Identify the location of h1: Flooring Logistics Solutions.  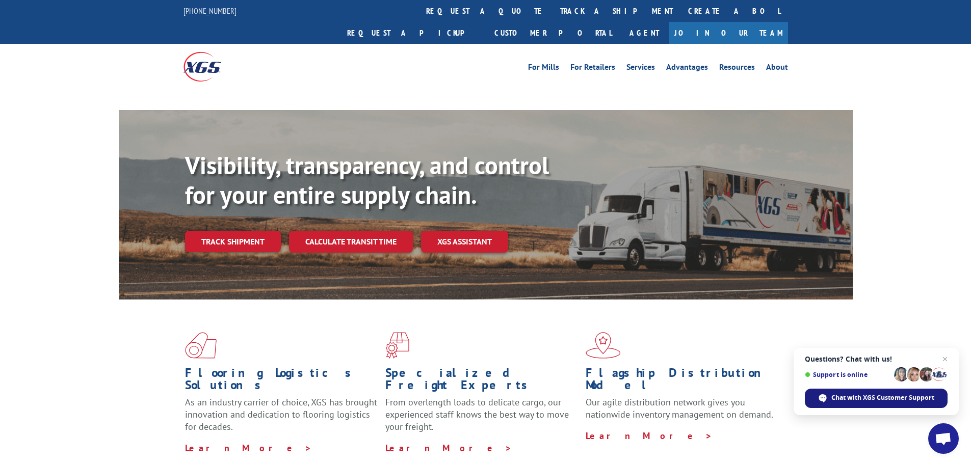
(281, 382).